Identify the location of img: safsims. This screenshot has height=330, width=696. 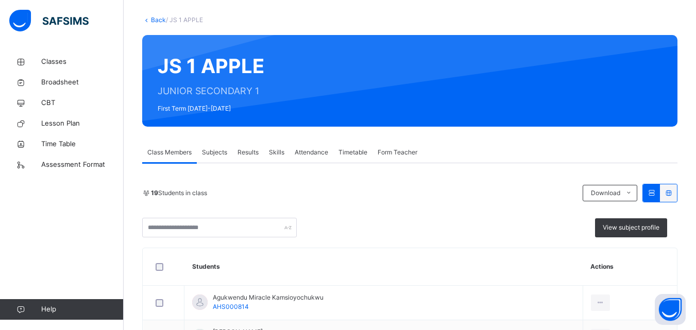
(49, 21).